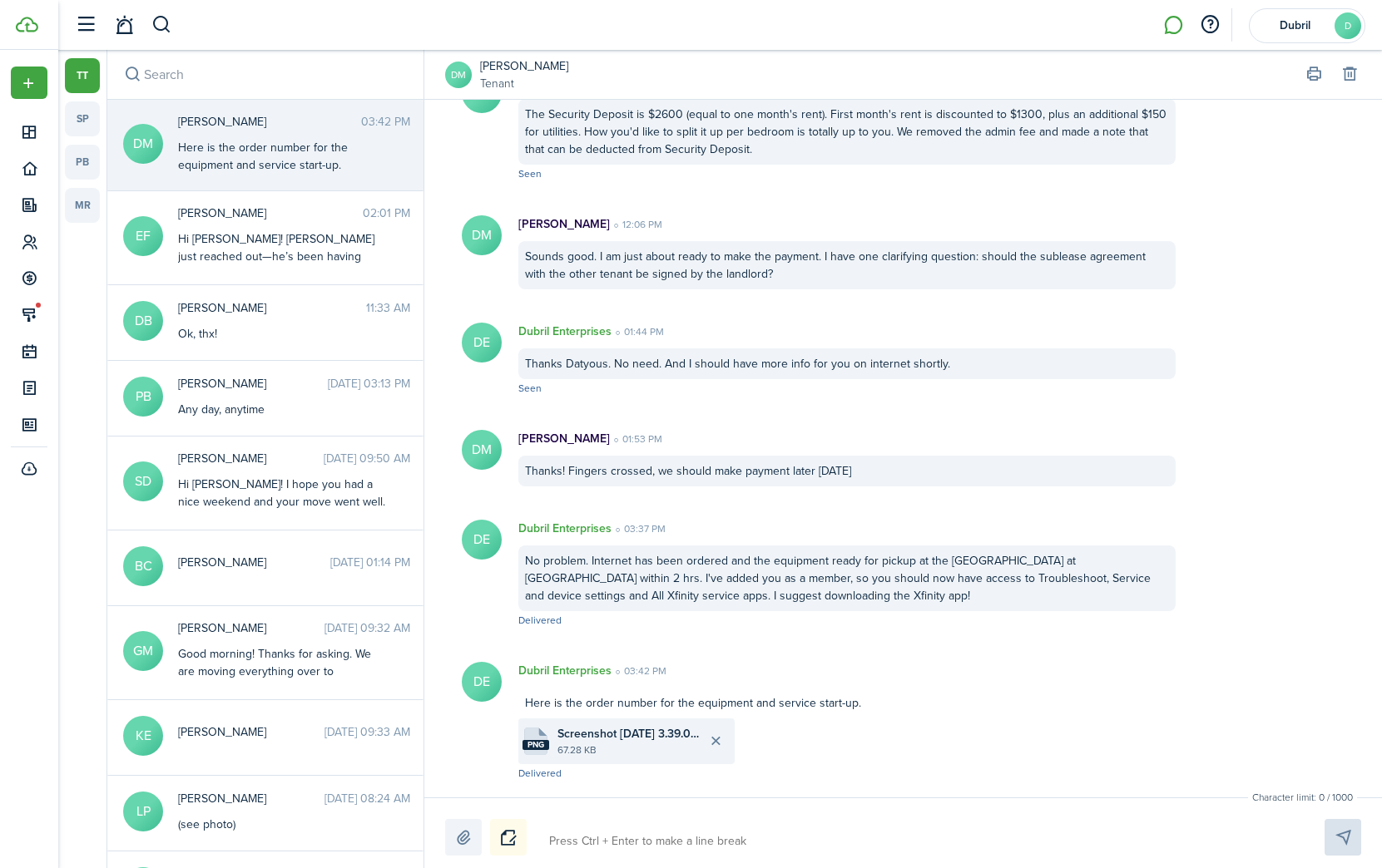  Describe the element at coordinates (637, 331) in the screenshot. I see `time: 01:44 PM` at that location.